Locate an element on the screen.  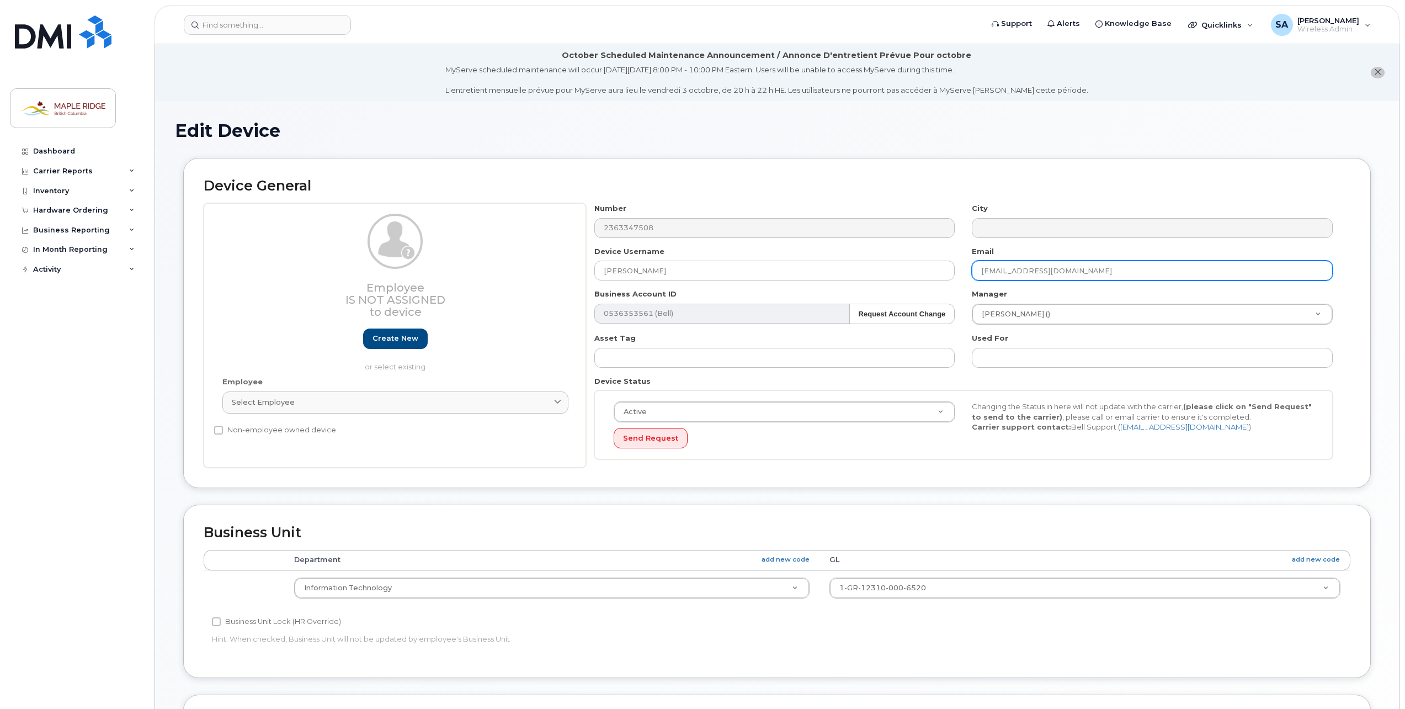
span: 1-GR-12310-000-6520 is located at coordinates (883, 587).